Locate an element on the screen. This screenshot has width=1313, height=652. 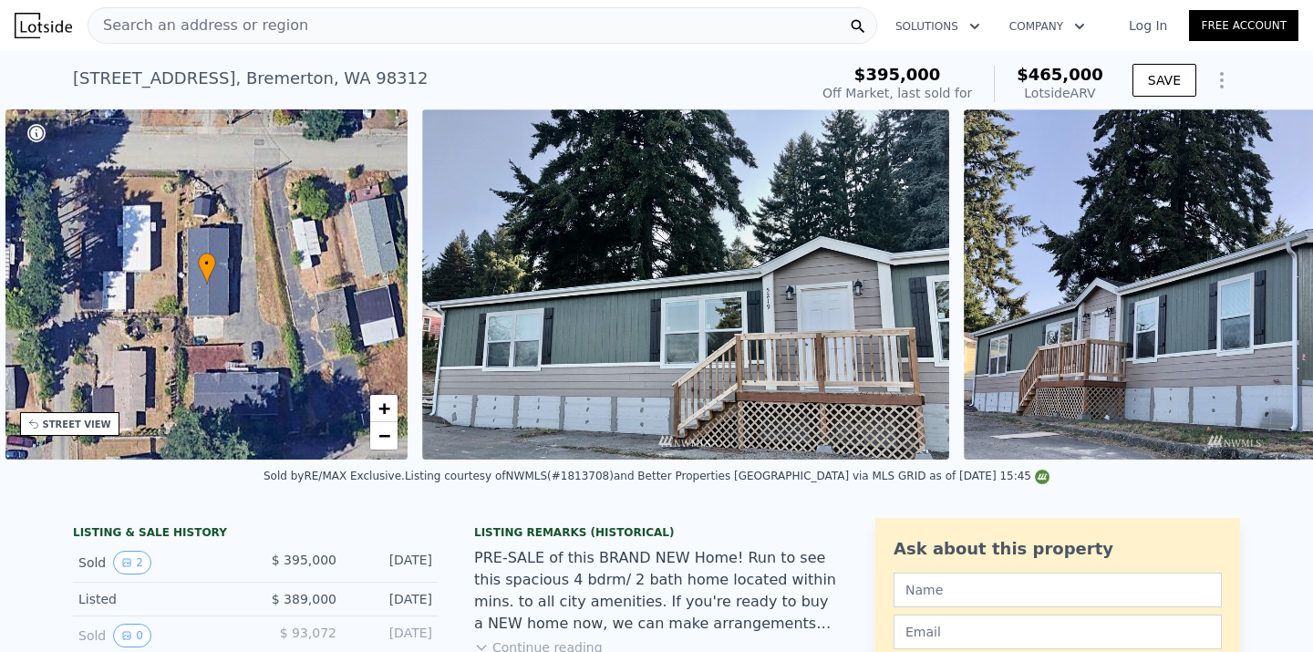
img: Sale: 120634845 Parcel: 102231879 is located at coordinates (686, 285).